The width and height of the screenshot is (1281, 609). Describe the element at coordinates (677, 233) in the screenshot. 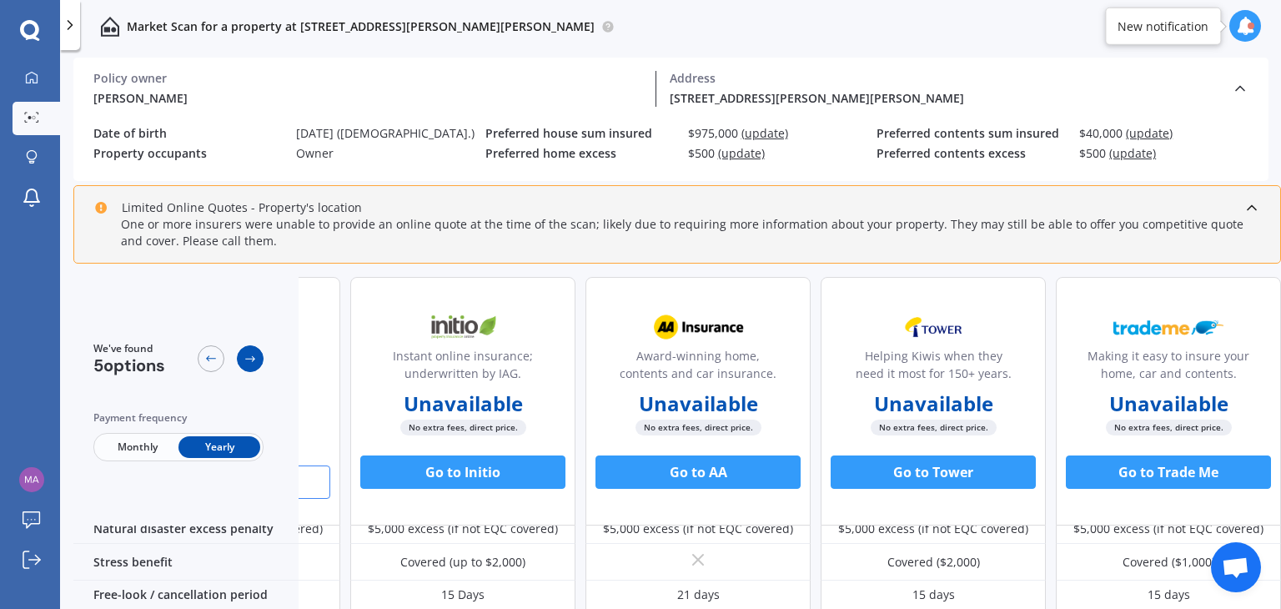

I see `div: One or more insurers were unable to provide an online quote at the time of the scan; likely due t...` at that location.